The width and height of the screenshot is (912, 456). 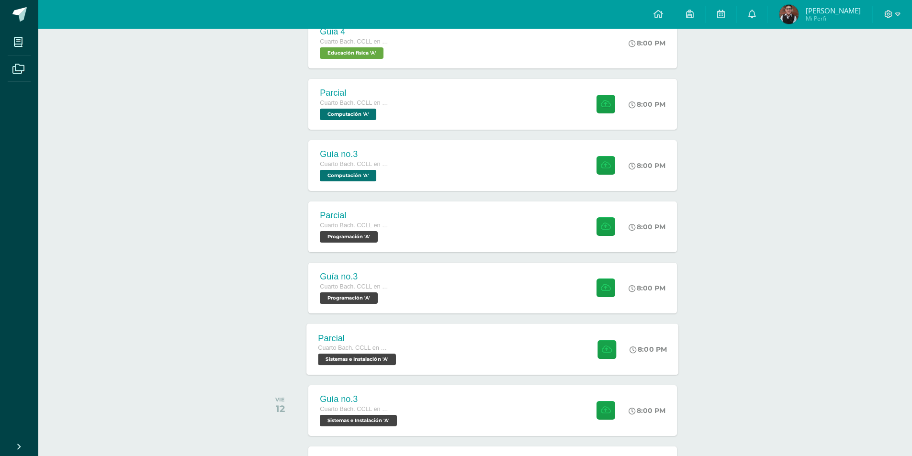 I want to click on span: Educación física 'A', so click(x=351, y=53).